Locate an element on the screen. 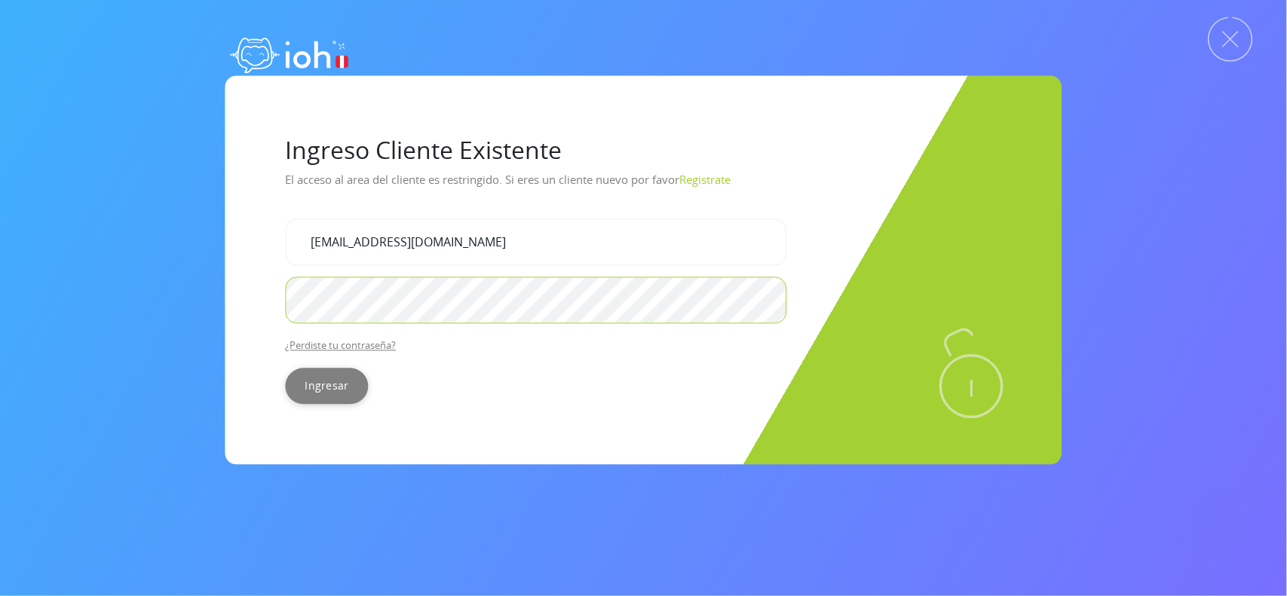 Image resolution: width=1287 pixels, height=596 pixels. input: Ingresar is located at coordinates (327, 387).